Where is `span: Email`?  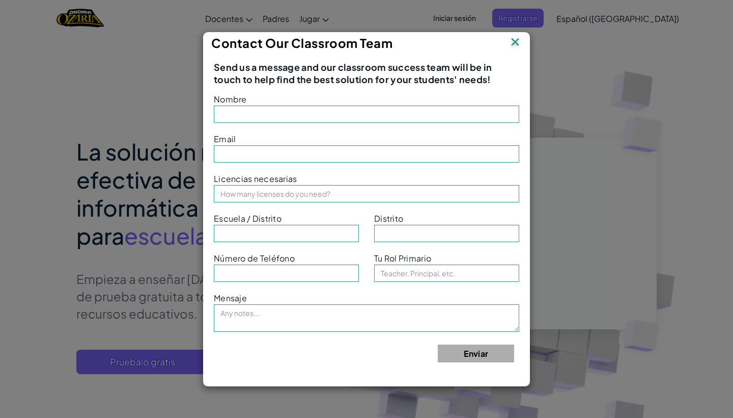 span: Email is located at coordinates (225, 139).